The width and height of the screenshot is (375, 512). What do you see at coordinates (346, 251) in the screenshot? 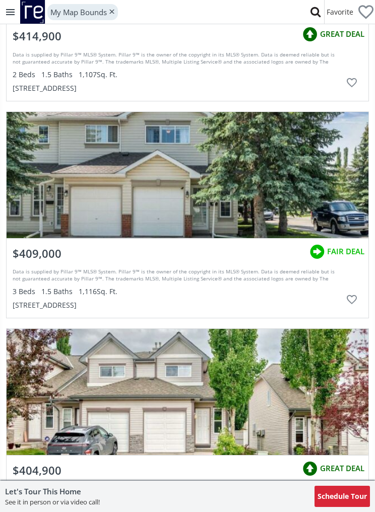
I see `span: FAIR DEAL` at bounding box center [346, 251].